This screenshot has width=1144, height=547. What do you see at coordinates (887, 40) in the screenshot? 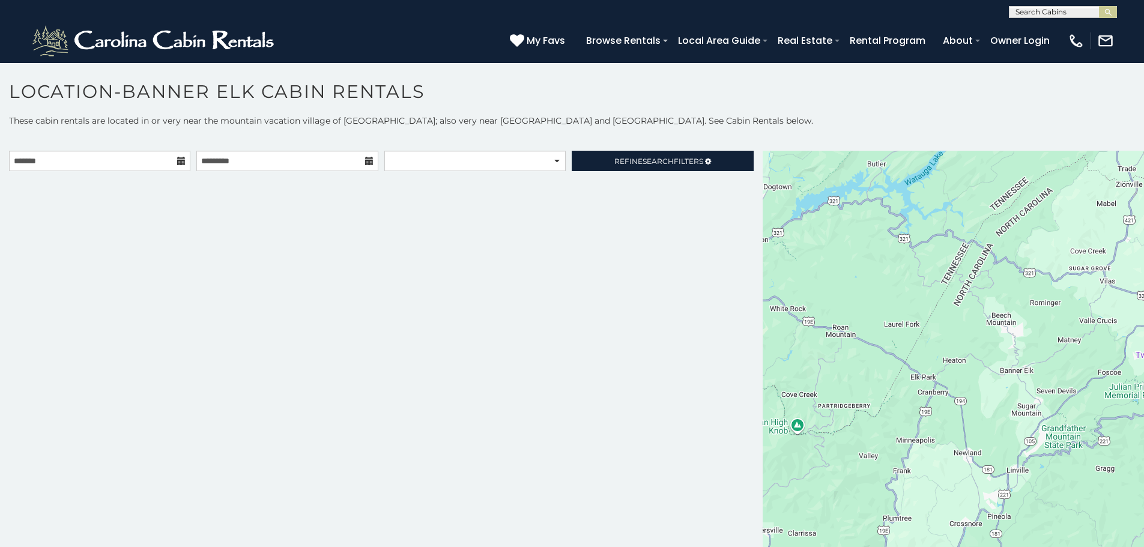
I see `a: Rental Program` at bounding box center [887, 40].